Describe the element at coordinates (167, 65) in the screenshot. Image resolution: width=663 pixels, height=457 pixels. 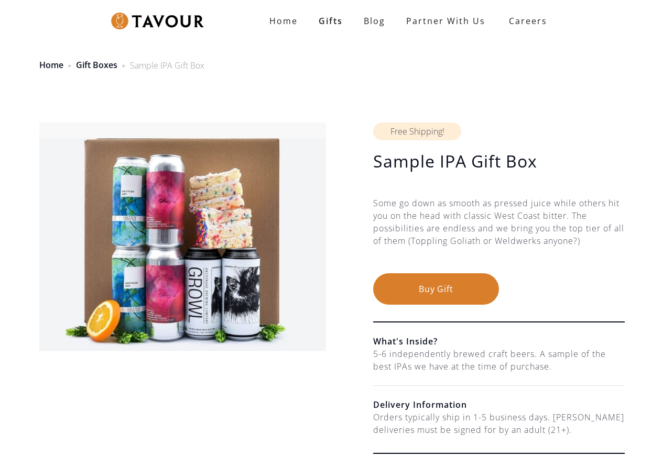
I see `div: Sample IPA Gift Box` at that location.